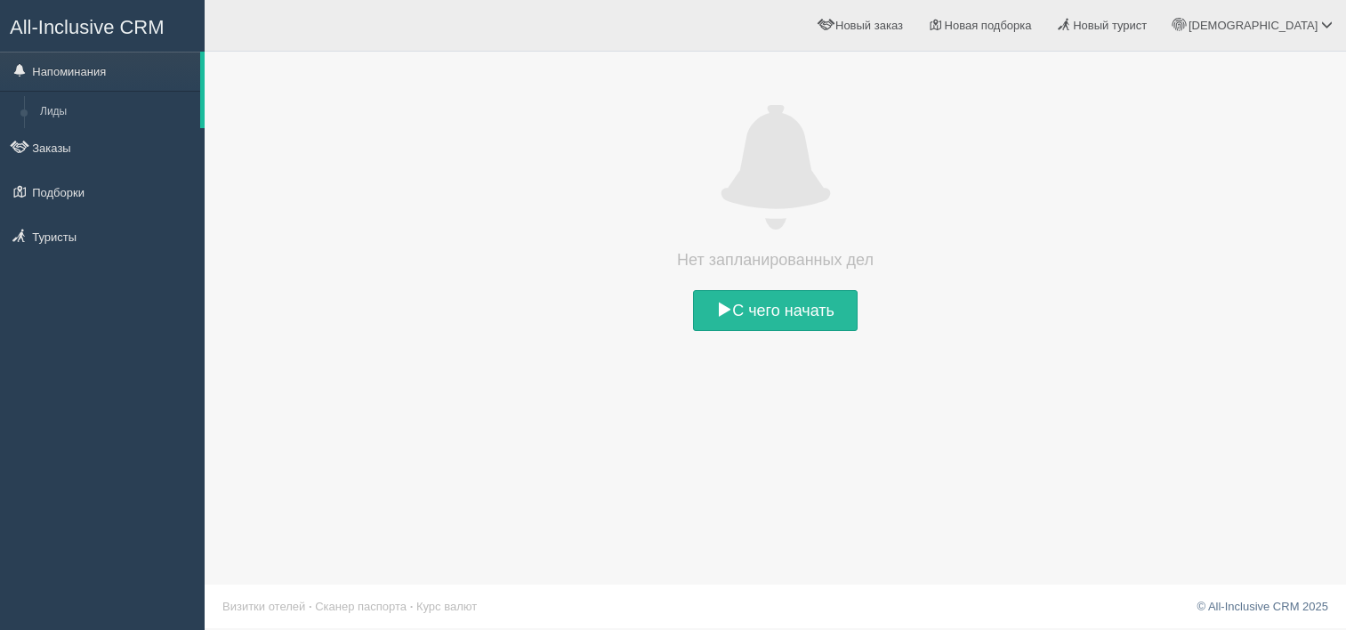 The width and height of the screenshot is (1346, 630). Describe the element at coordinates (116, 112) in the screenshot. I see `a: Лиды` at that location.